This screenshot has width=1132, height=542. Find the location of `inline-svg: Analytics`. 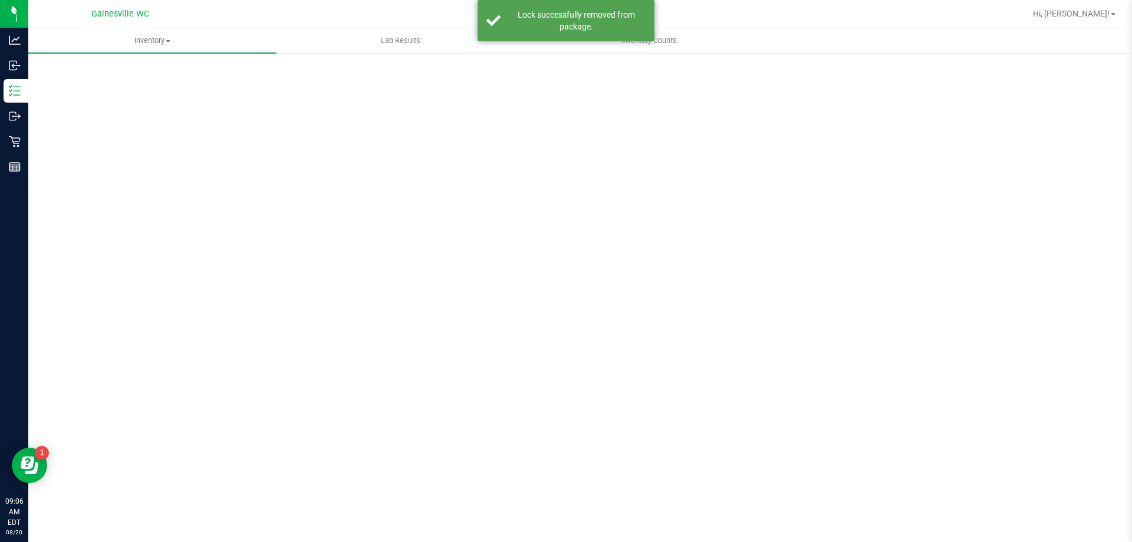

inline-svg: Analytics is located at coordinates (15, 40).